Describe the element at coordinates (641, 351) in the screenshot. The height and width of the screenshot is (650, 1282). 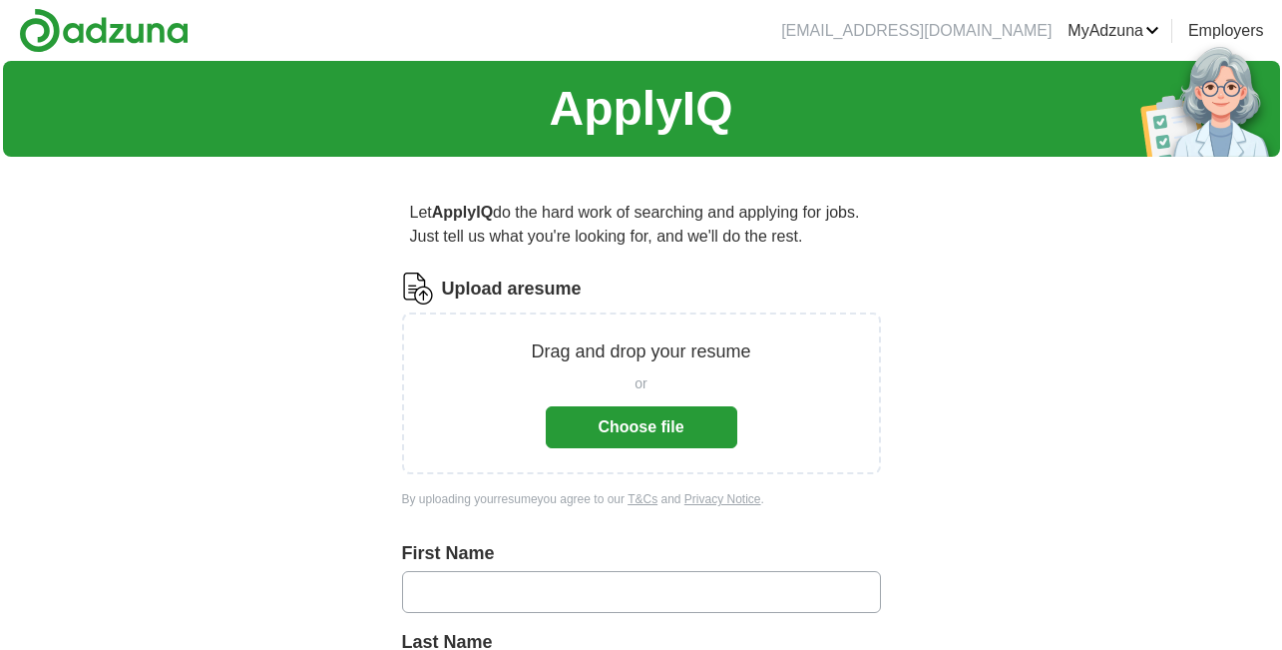
I see `p: Drag and drop your resume` at that location.